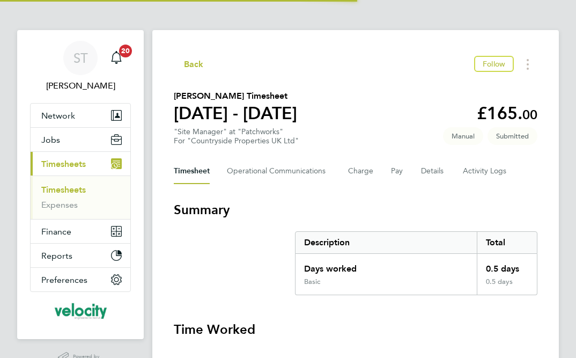 This screenshot has width=576, height=358. Describe the element at coordinates (63, 189) in the screenshot. I see `a: Timesheets` at that location.